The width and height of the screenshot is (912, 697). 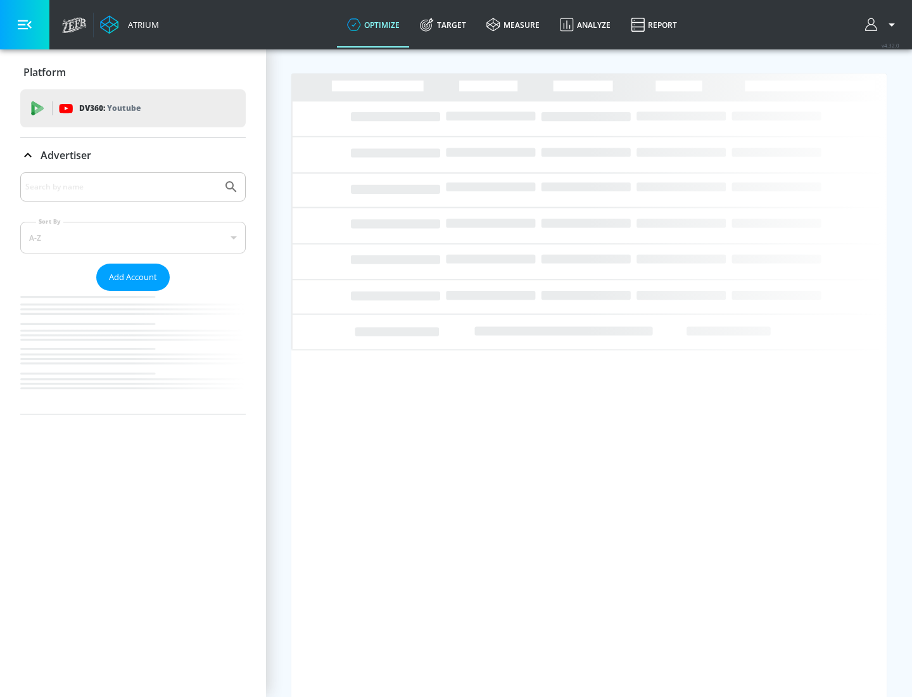 I want to click on input: Search by name, so click(x=121, y=187).